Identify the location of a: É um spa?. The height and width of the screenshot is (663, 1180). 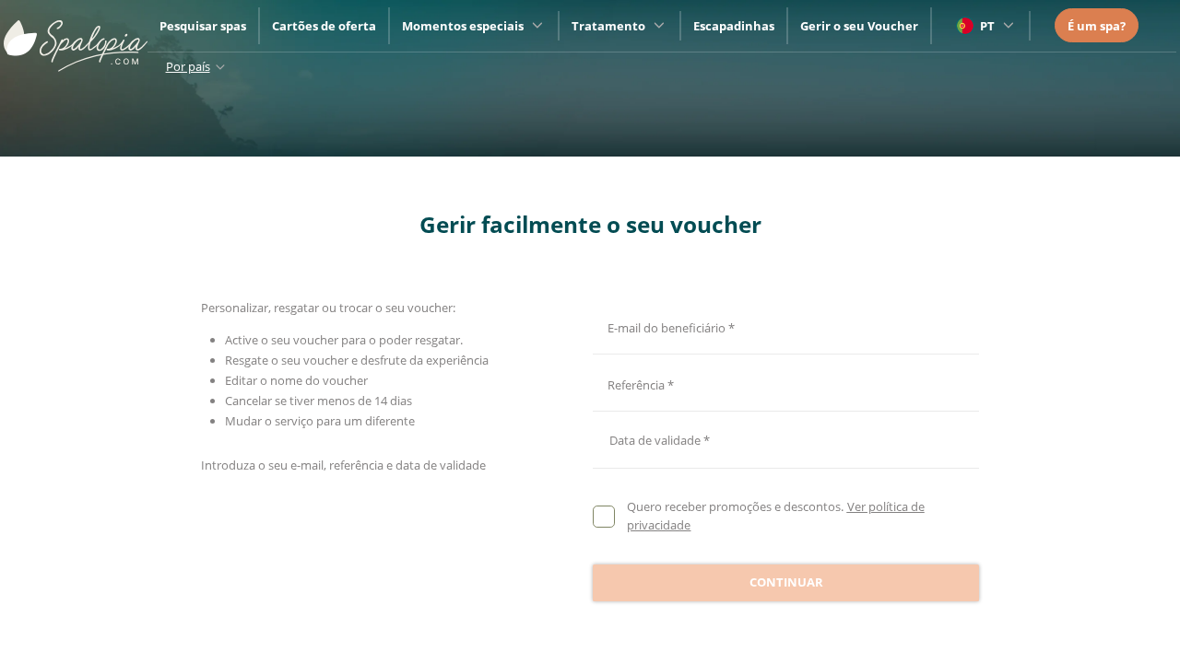
(1096, 26).